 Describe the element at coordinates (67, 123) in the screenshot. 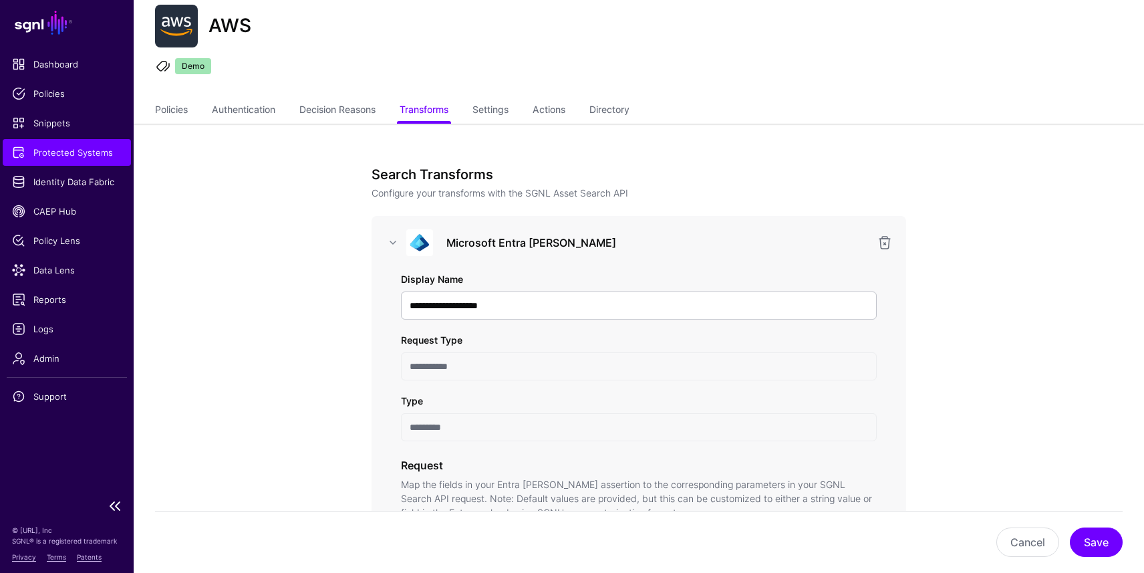

I see `span: Snippets` at that location.